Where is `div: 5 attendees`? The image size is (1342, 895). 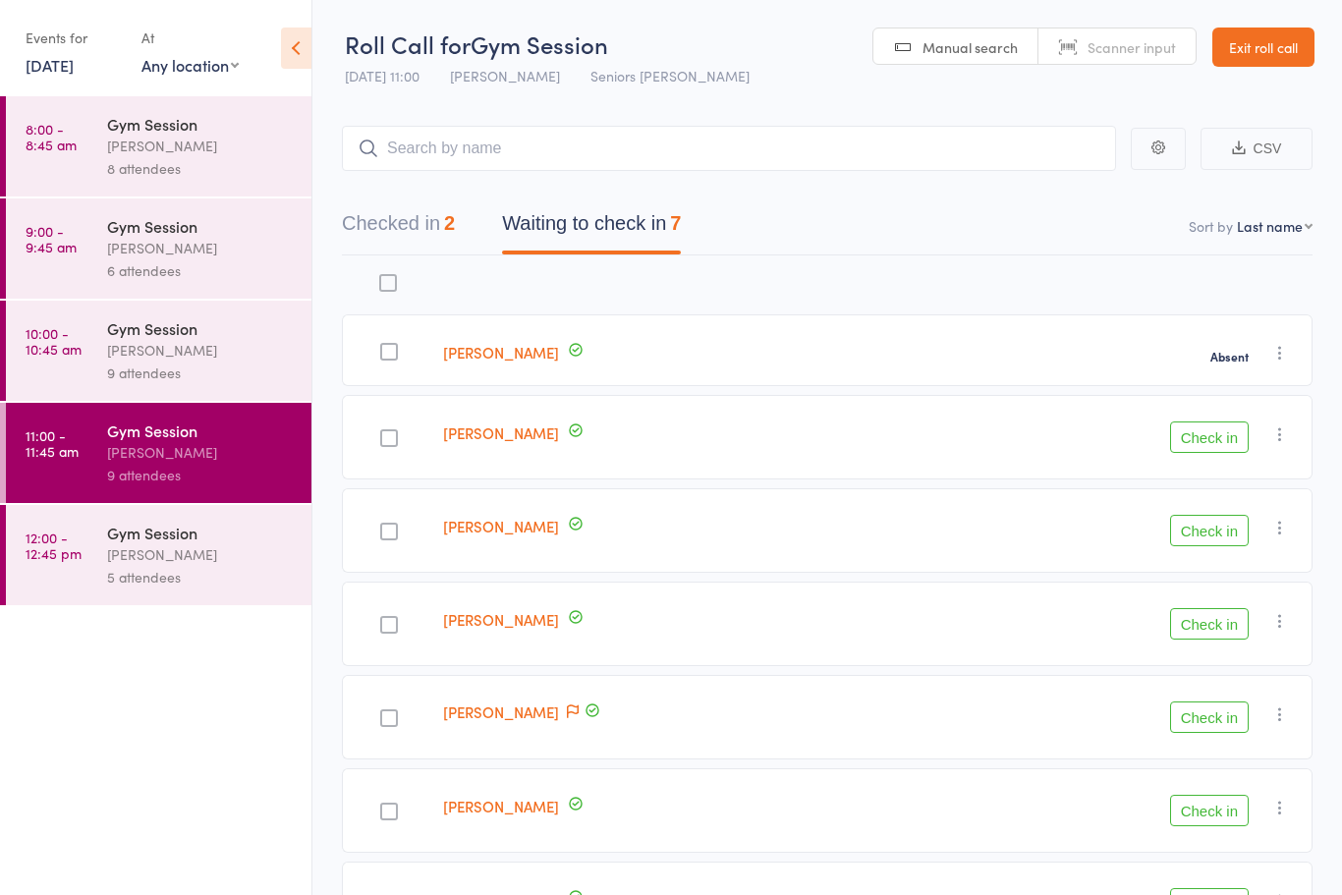
div: 5 attendees is located at coordinates (200, 577).